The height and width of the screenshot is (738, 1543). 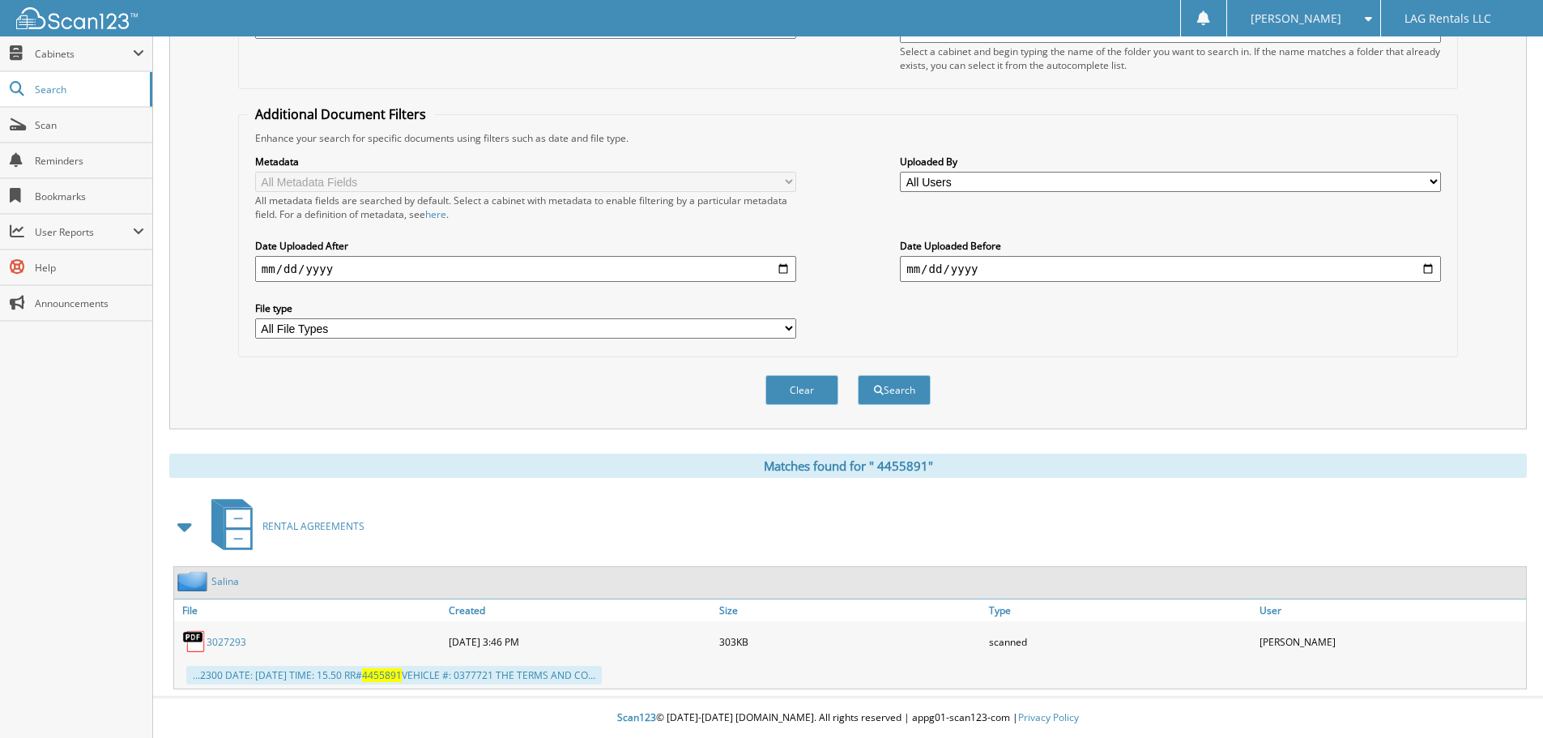 I want to click on span: Scan, so click(x=89, y=125).